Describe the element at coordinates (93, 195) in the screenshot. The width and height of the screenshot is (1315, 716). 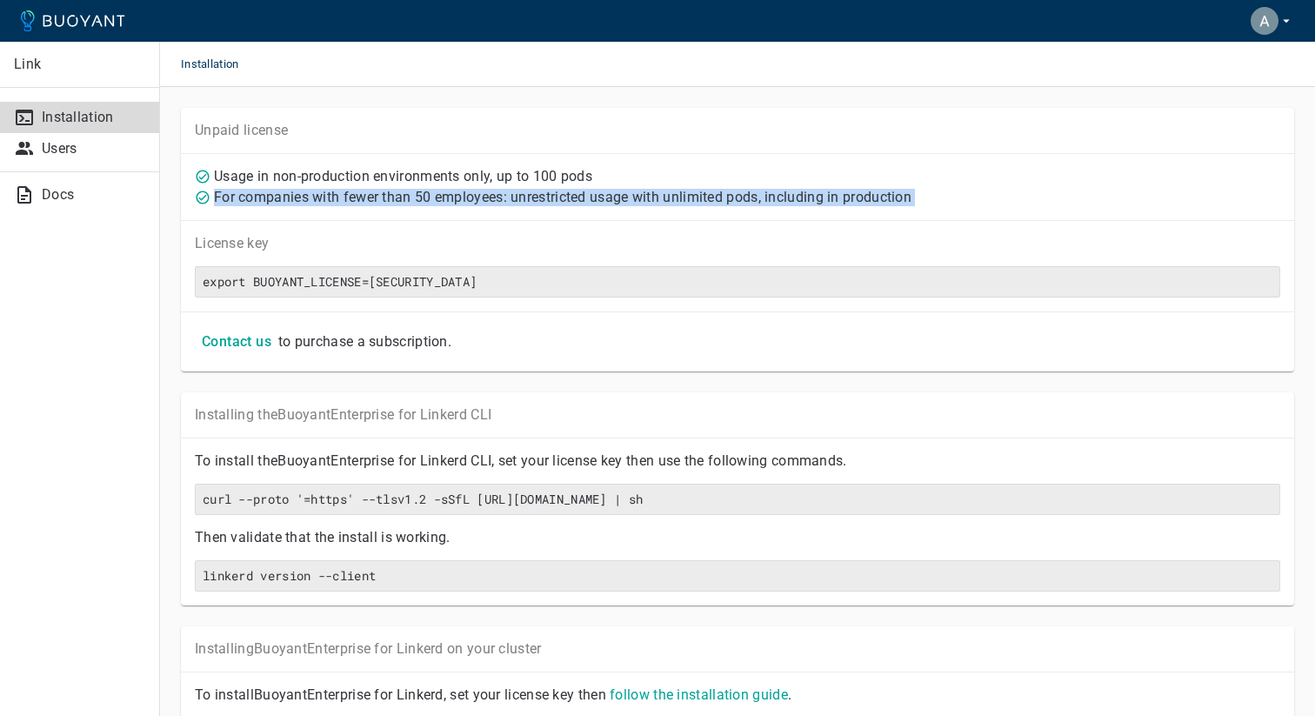
I see `p: Docs` at that location.